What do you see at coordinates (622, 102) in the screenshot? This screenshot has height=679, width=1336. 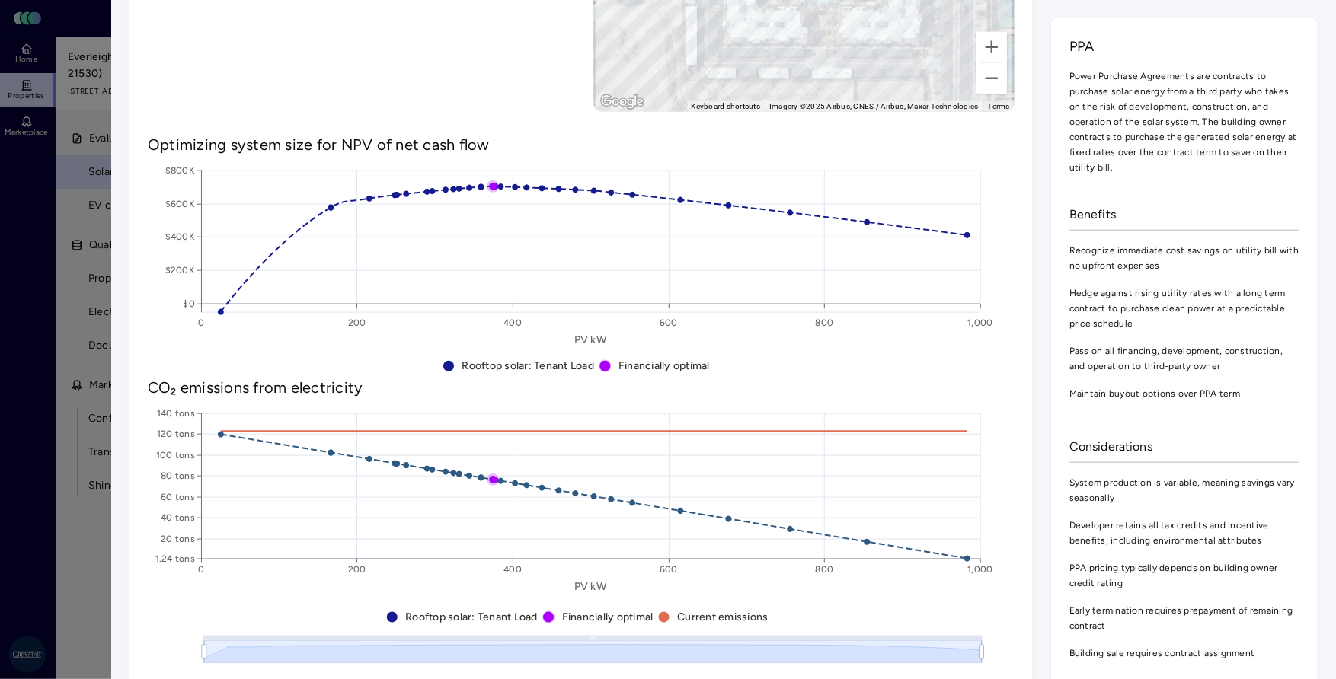 I see `img: Google` at bounding box center [622, 102].